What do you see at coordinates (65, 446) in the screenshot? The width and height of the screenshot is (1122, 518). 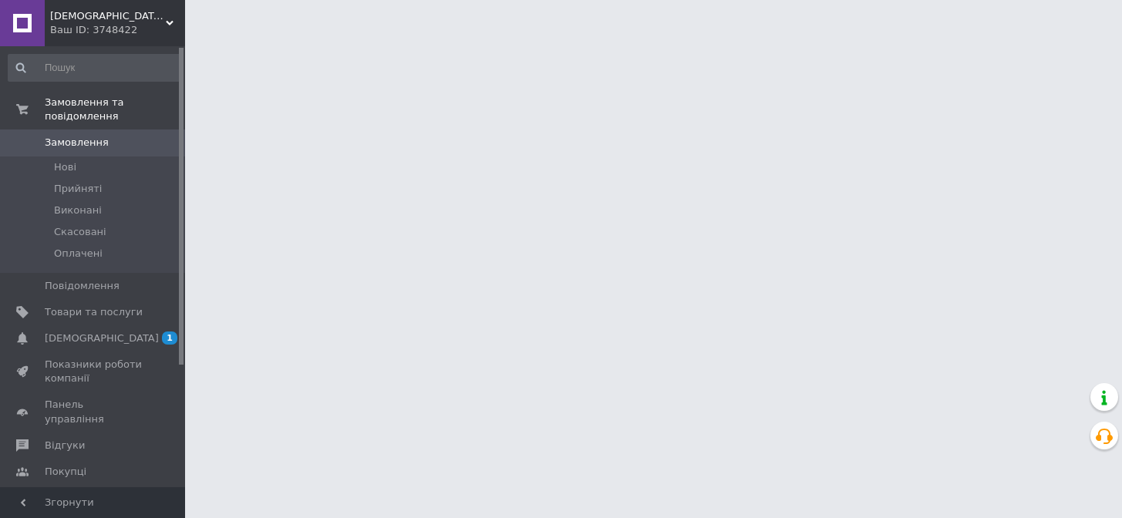 I see `span: Відгуки` at bounding box center [65, 446].